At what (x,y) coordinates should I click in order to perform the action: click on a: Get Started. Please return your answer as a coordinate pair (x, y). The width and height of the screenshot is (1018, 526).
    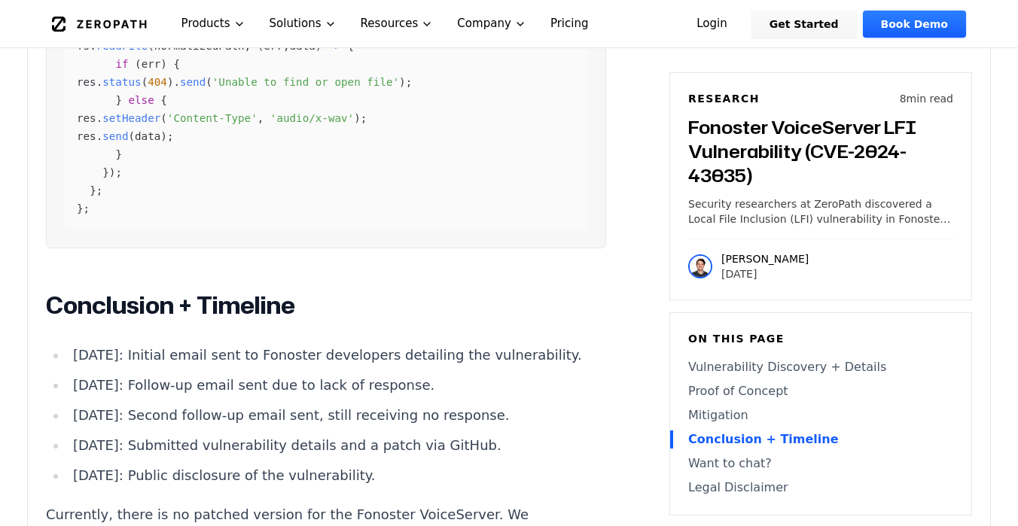
    Looking at the image, I should click on (804, 24).